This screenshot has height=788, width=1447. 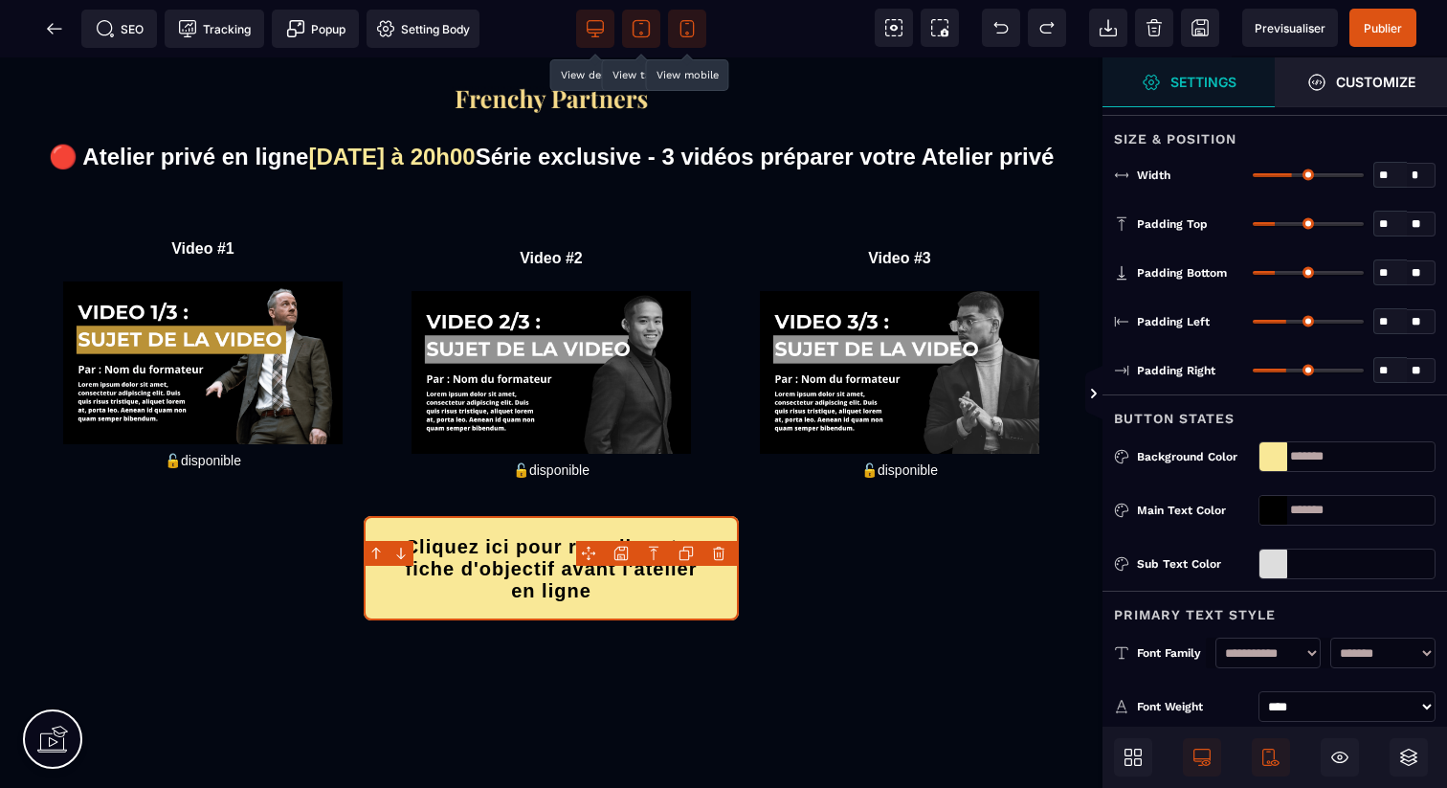 What do you see at coordinates (550, 42) in the screenshot?
I see `img: f2a3730b544469f405c58ab4be6274e8_Capture_d%E2%80%99e%CC%81cran_2025-09-01_a%CC%80_20.57.27.png` at bounding box center [550, 42].